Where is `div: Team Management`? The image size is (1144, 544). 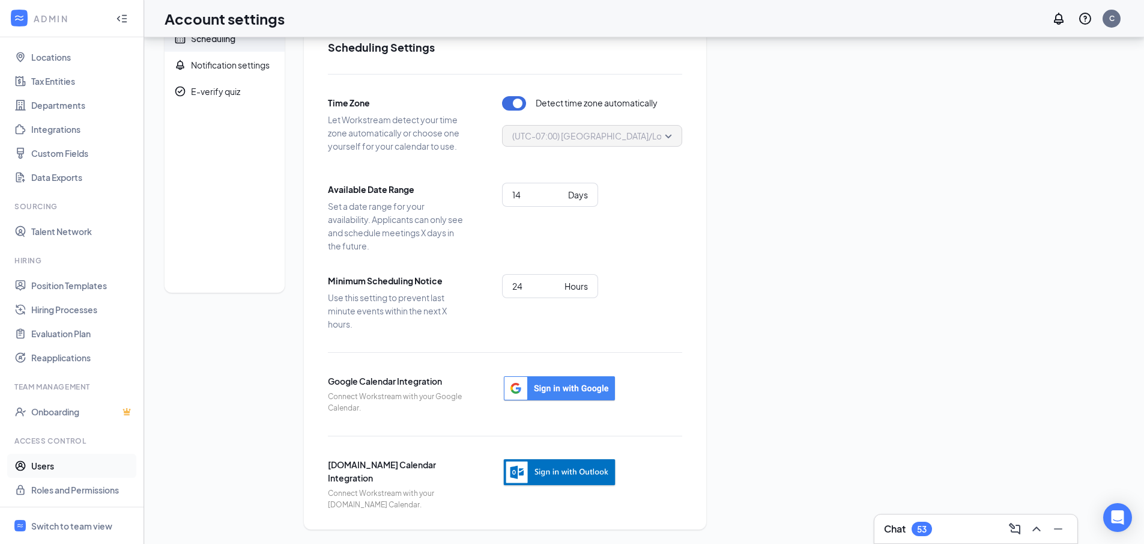
div: Team Management is located at coordinates (73, 386).